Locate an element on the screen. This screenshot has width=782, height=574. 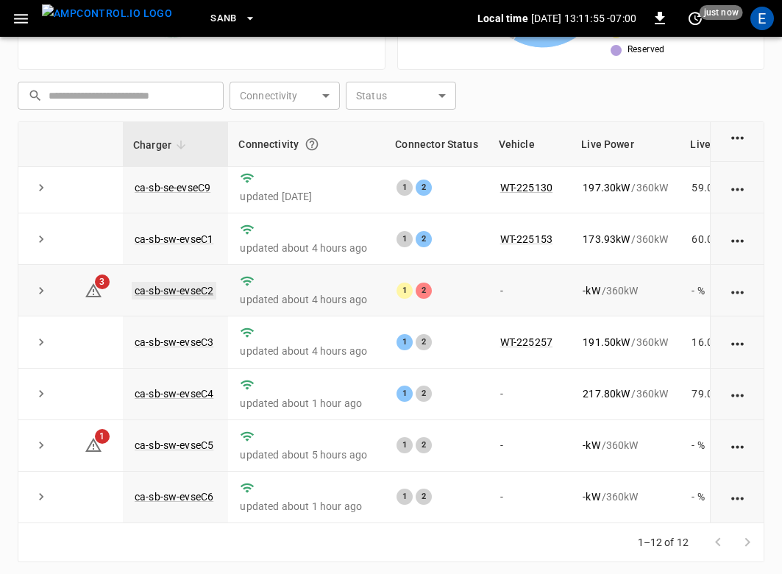
span: Reserved is located at coordinates (646, 50).